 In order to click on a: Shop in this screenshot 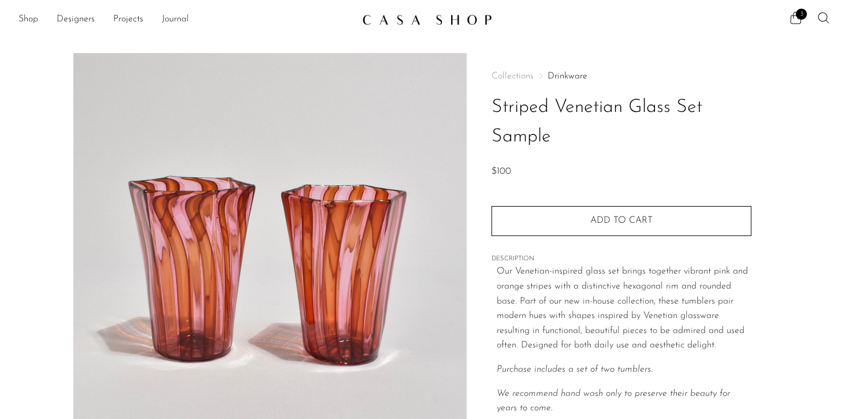, I will do `click(28, 20)`.